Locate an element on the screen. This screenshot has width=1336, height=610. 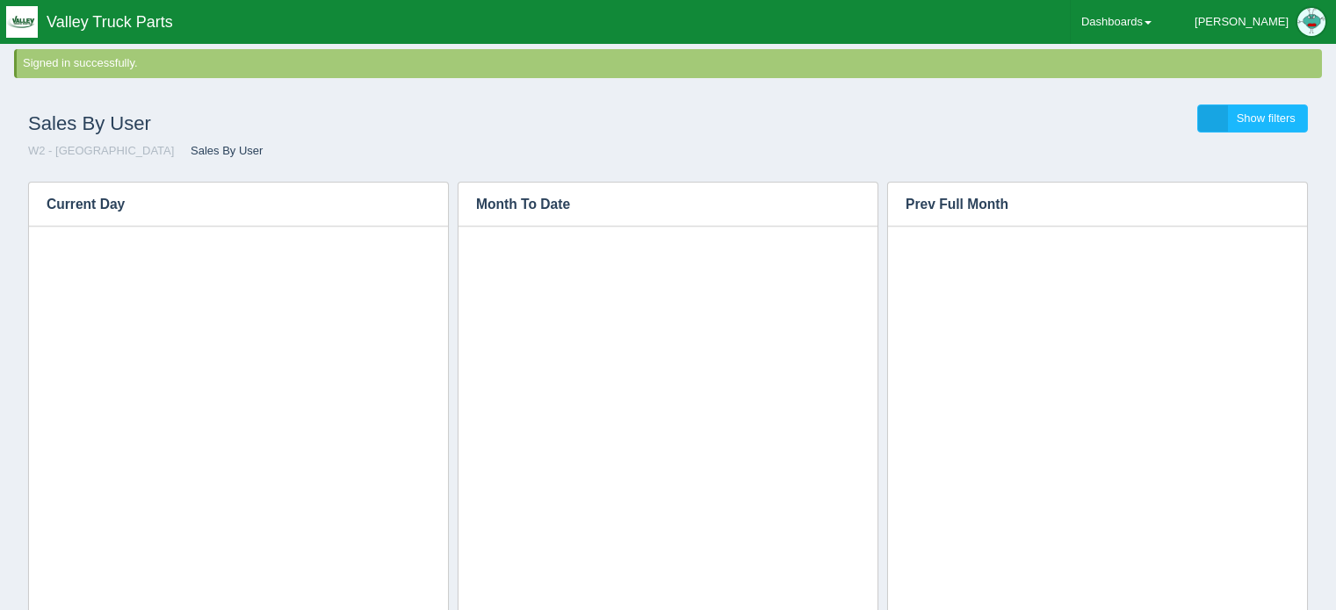
img: Profile Picture is located at coordinates (1311, 22).